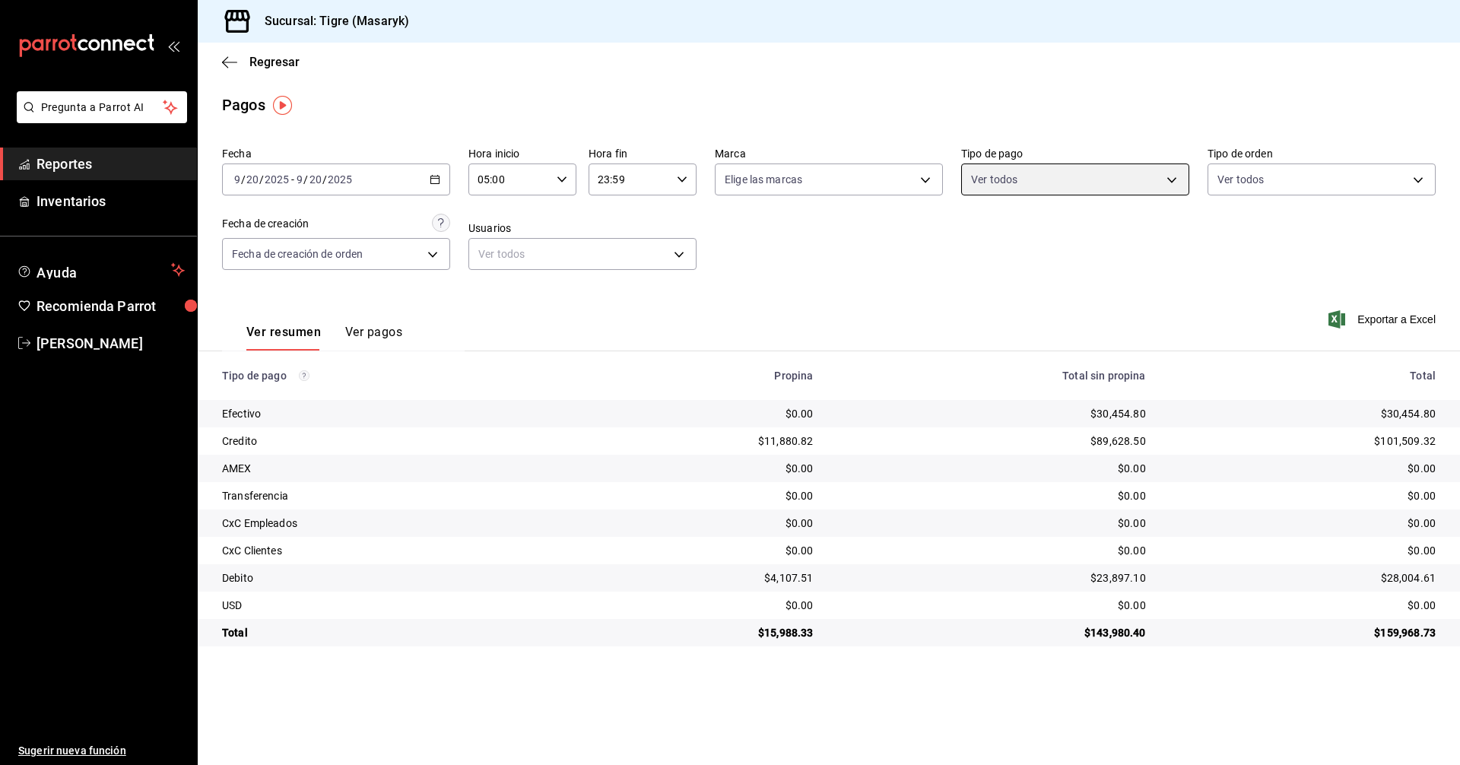 This screenshot has width=1460, height=765. I want to click on div: CxC Clientes, so click(395, 551).